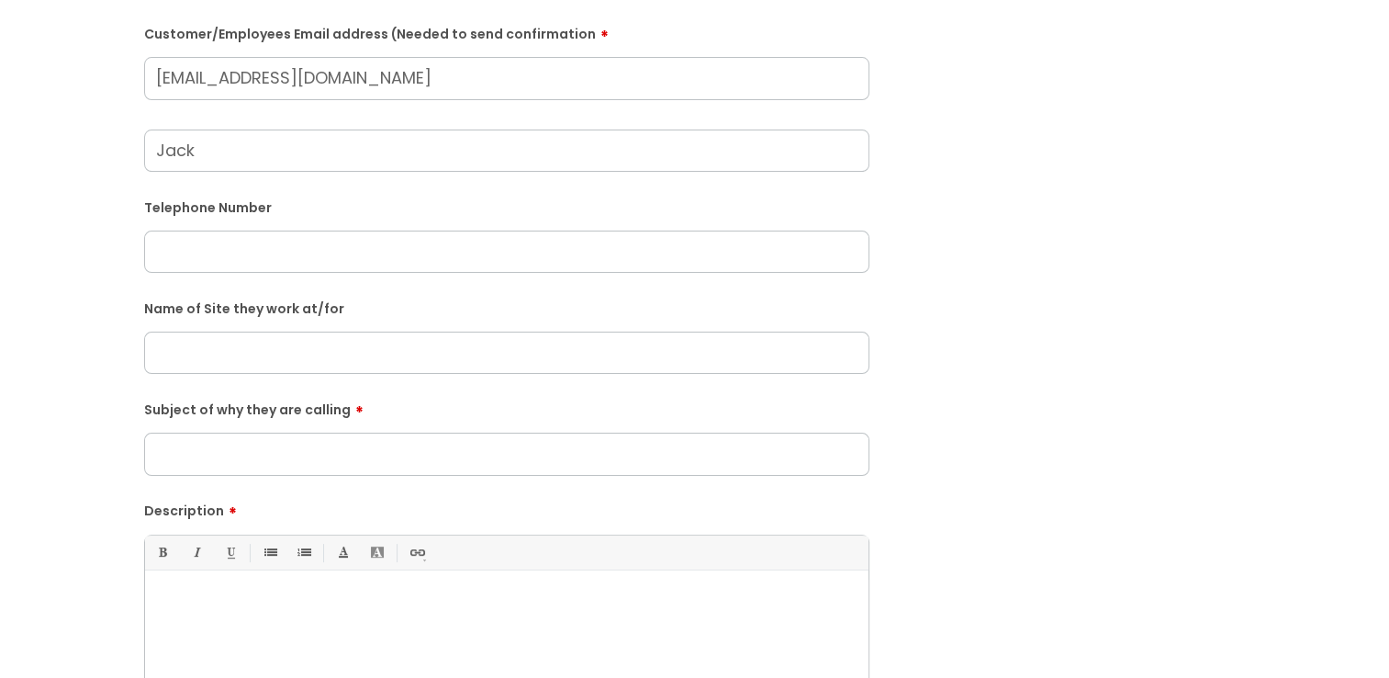 This screenshot has width=1389, height=678. Describe the element at coordinates (507, 151) in the screenshot. I see `input: Your Name` at that location.